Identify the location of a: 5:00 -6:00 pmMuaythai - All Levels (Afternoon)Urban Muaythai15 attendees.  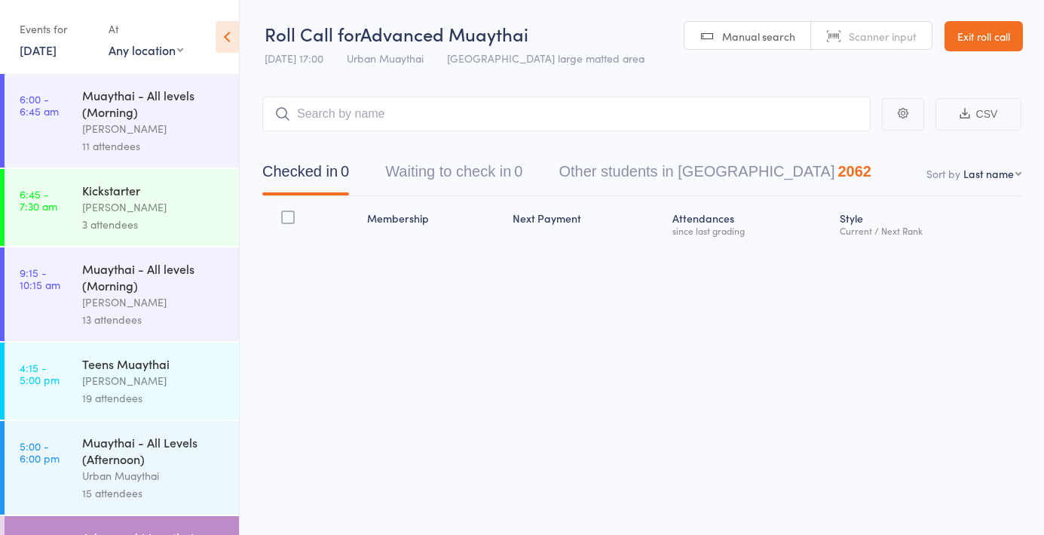
(121, 468).